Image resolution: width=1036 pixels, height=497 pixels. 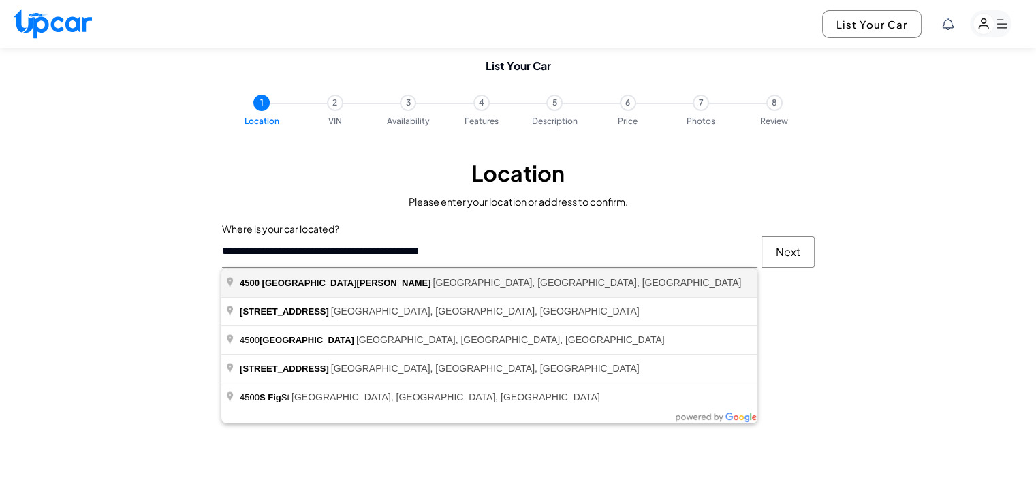 I want to click on div: 8, so click(x=774, y=103).